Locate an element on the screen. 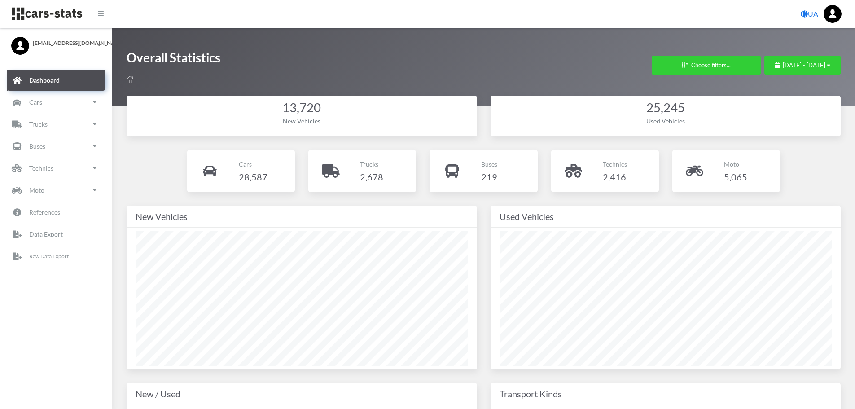  a: References is located at coordinates (56, 212).